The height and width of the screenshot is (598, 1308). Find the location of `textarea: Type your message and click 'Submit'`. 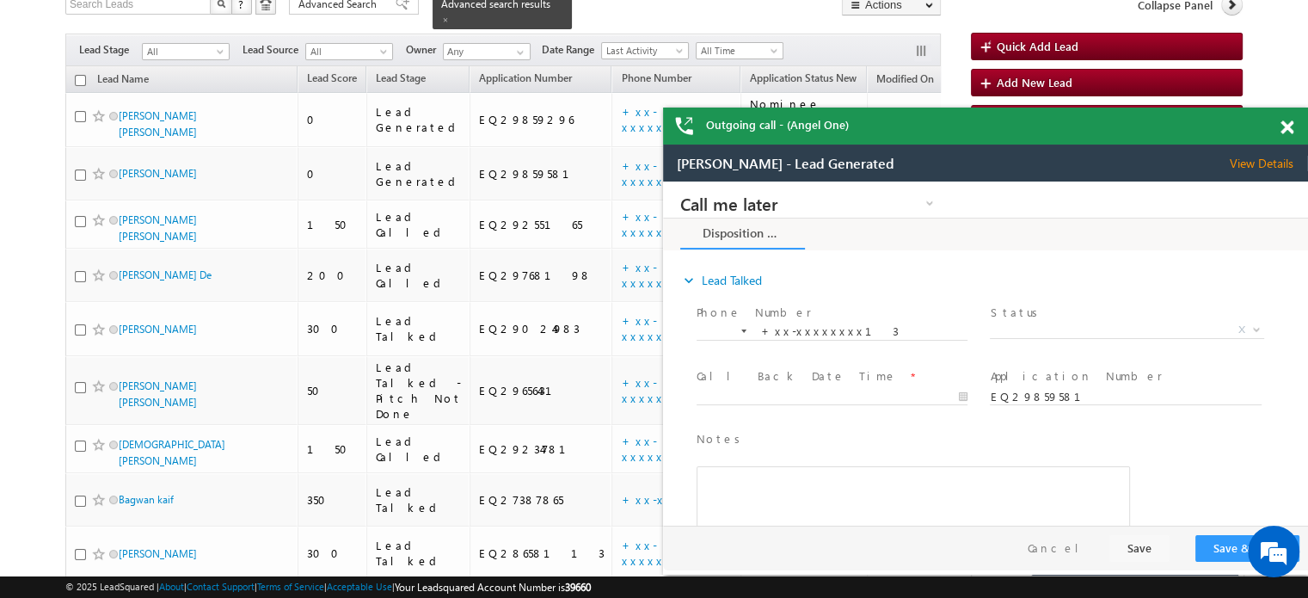

textarea: Type your message and click 'Submit' is located at coordinates (168, 306).